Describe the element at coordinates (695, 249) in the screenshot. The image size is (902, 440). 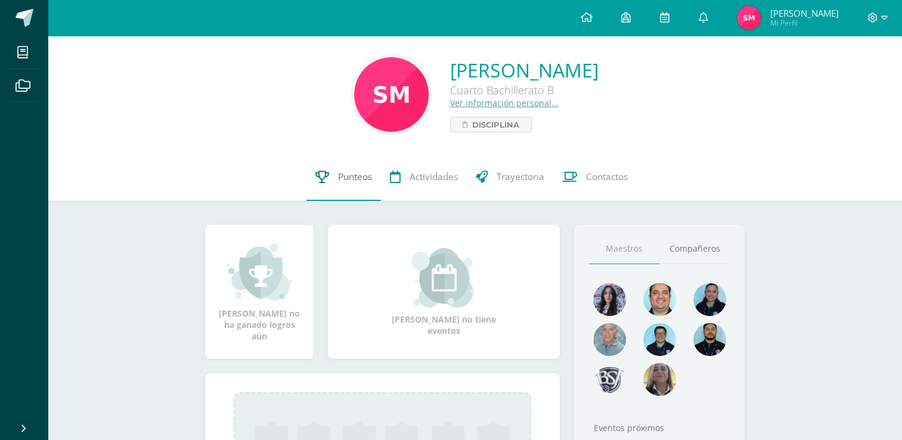
I see `a: Compañeros` at that location.